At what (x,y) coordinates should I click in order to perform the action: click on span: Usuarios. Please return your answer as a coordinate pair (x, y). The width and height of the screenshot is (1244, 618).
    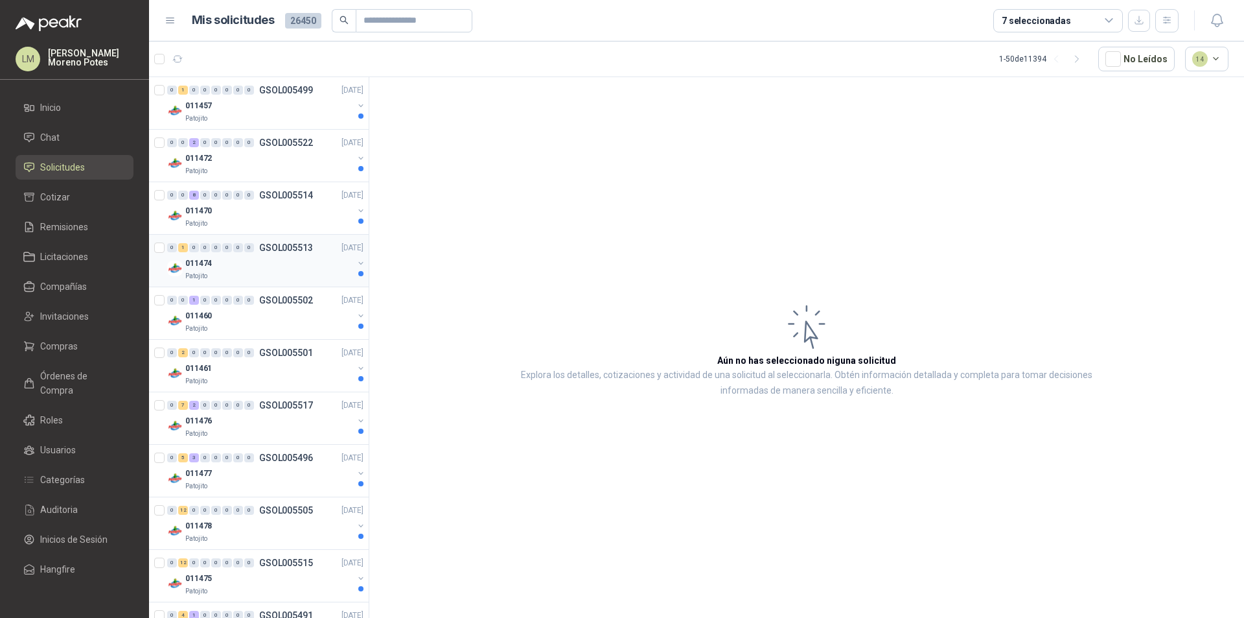
    Looking at the image, I should click on (58, 450).